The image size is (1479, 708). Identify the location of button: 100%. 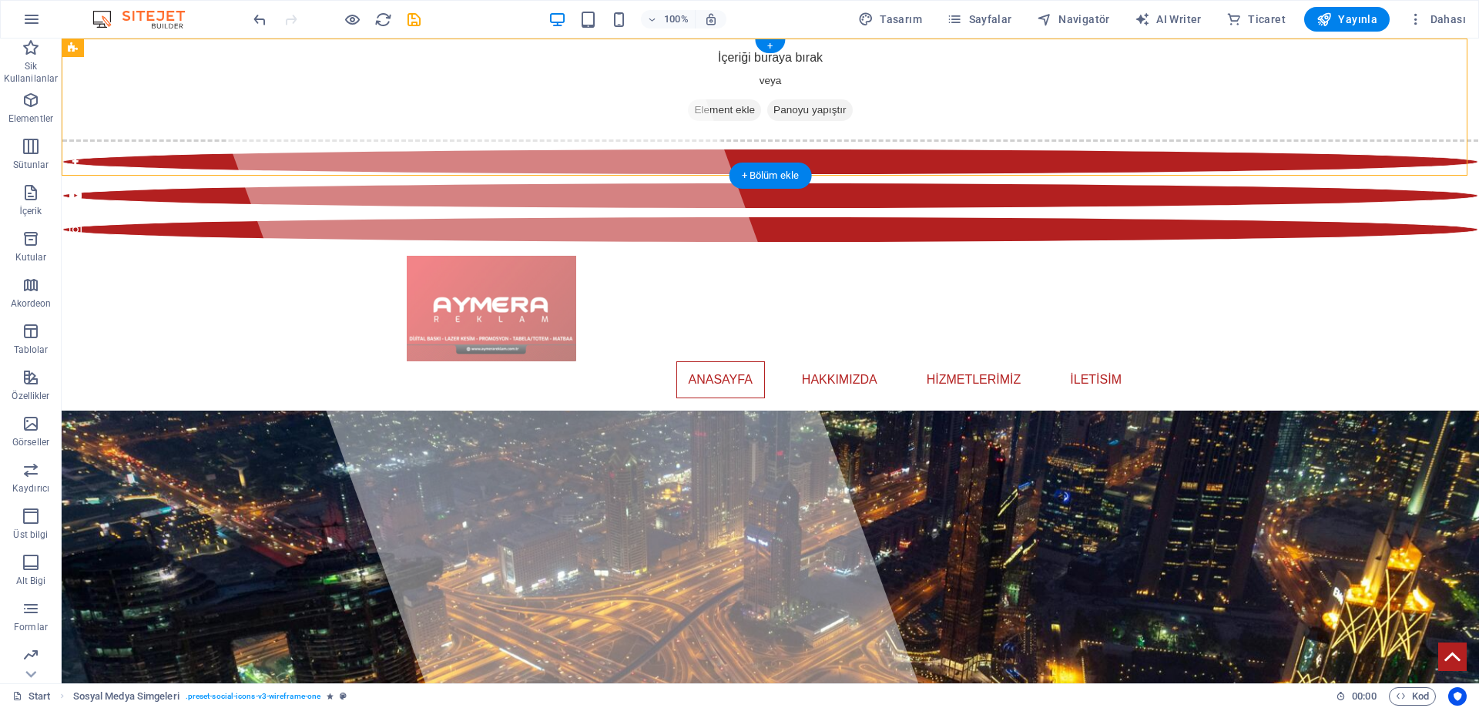
(668, 19).